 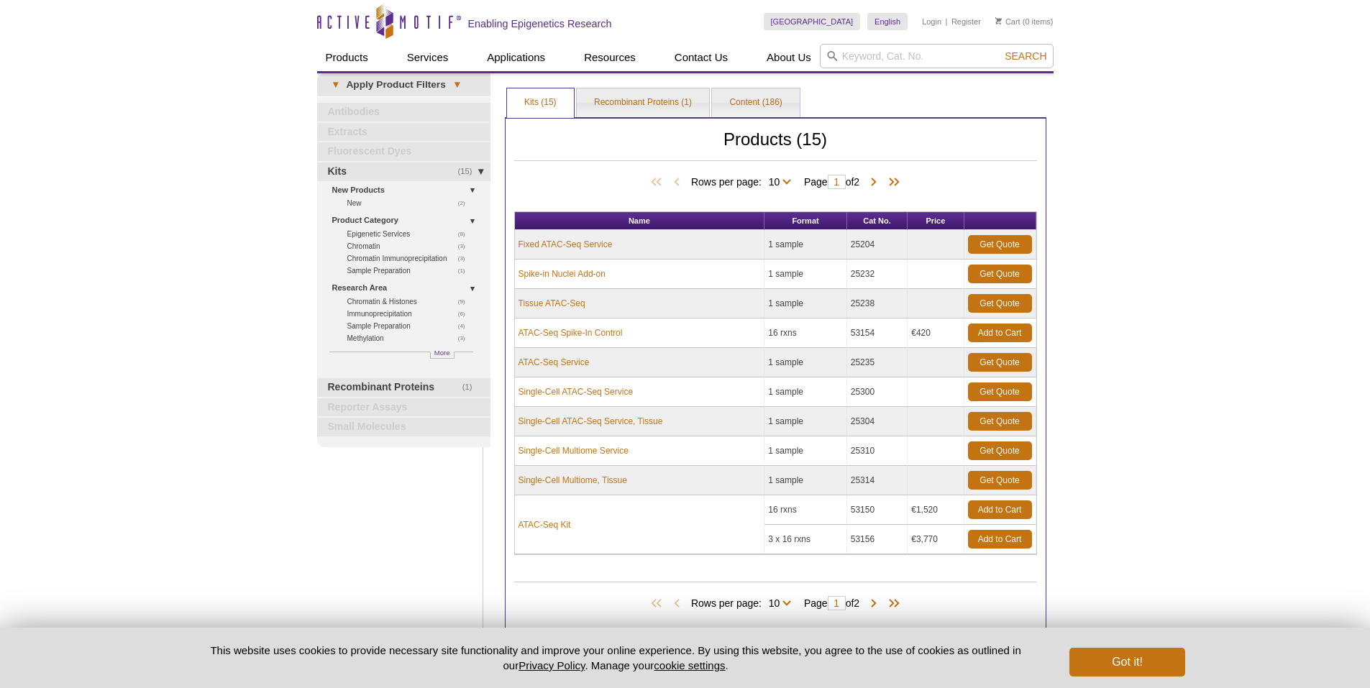 What do you see at coordinates (410, 234) in the screenshot?
I see `a: (8)Epigenetic Services` at bounding box center [410, 234].